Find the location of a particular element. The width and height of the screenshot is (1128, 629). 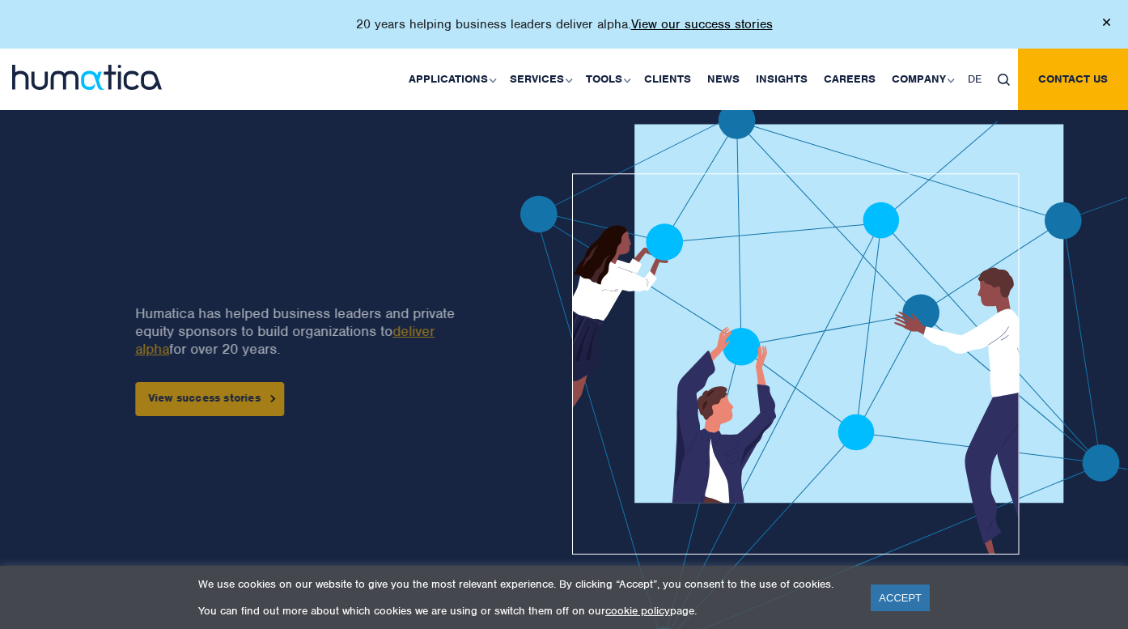

a: Insights is located at coordinates (781, 79).